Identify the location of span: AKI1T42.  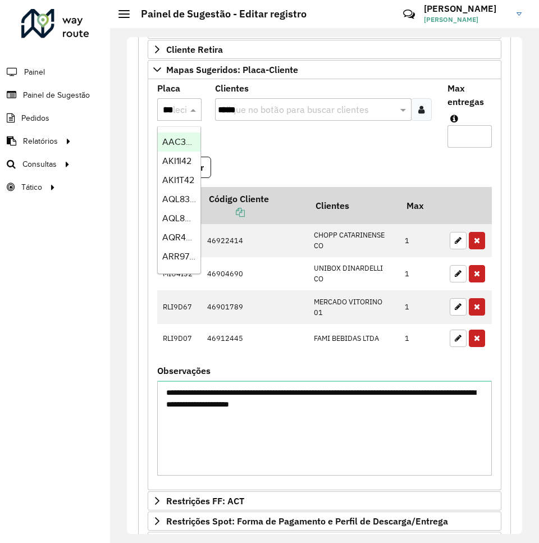
(178, 180).